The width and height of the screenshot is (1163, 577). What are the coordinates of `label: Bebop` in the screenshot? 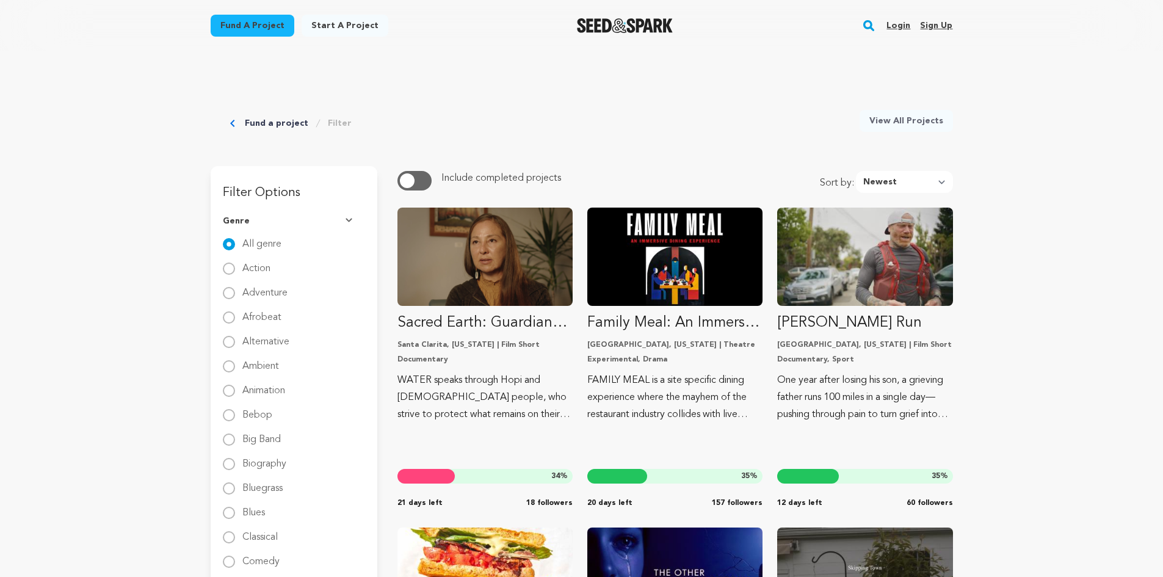 It's located at (257, 410).